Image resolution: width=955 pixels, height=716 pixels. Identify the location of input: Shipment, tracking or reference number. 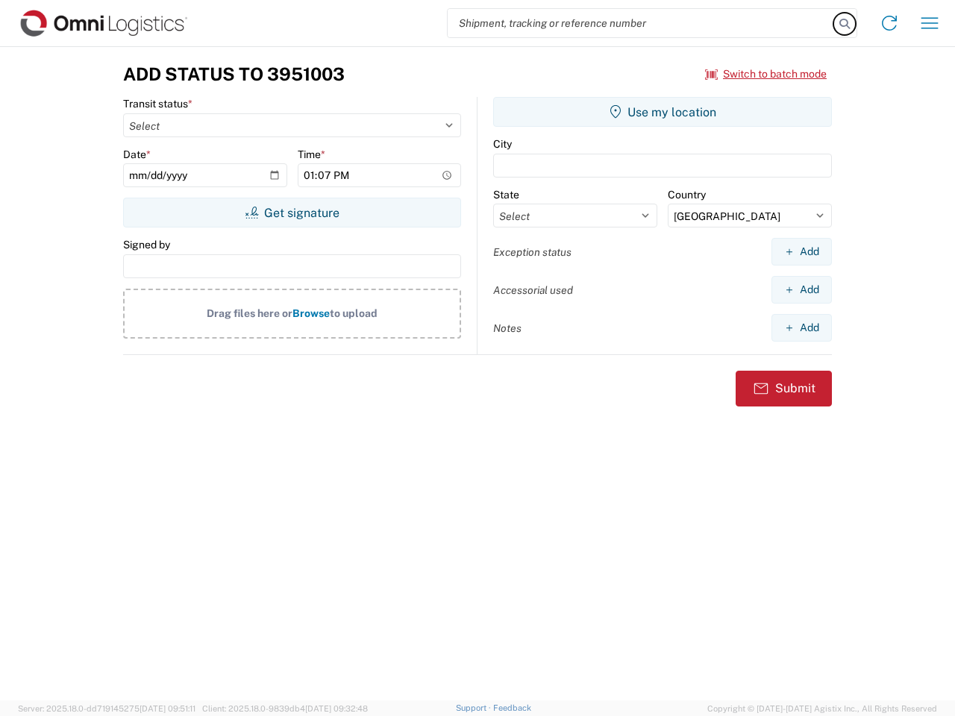
(641, 23).